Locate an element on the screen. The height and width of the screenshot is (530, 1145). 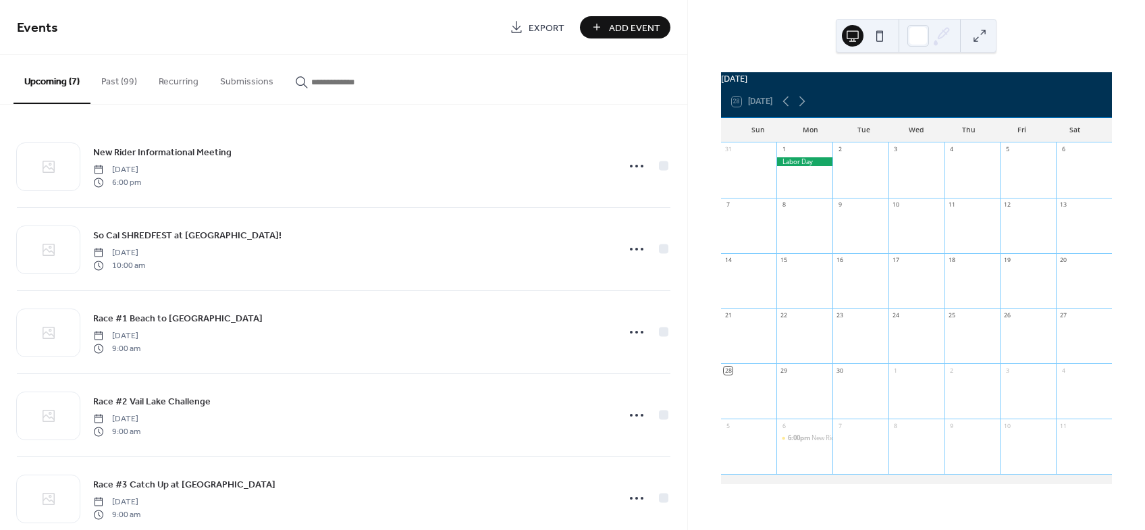
div: 12 is located at coordinates (1007, 205).